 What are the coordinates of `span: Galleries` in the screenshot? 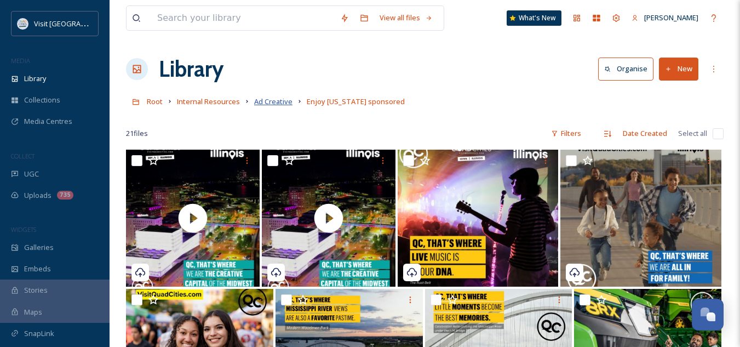 It's located at (39, 247).